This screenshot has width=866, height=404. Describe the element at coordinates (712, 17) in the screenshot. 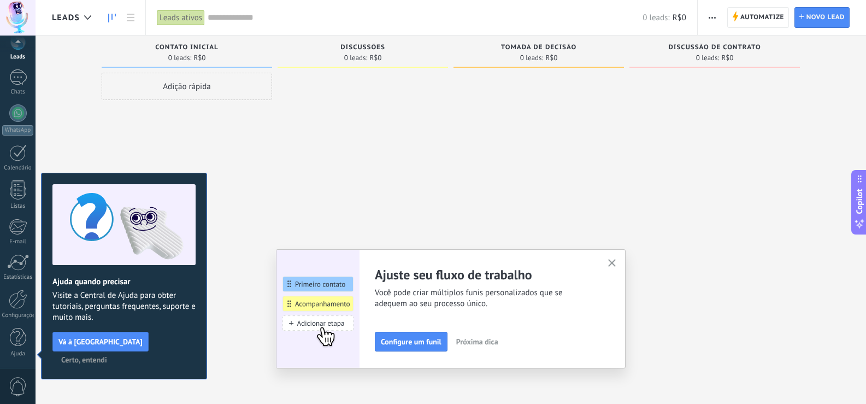

I see `button: Mais` at that location.